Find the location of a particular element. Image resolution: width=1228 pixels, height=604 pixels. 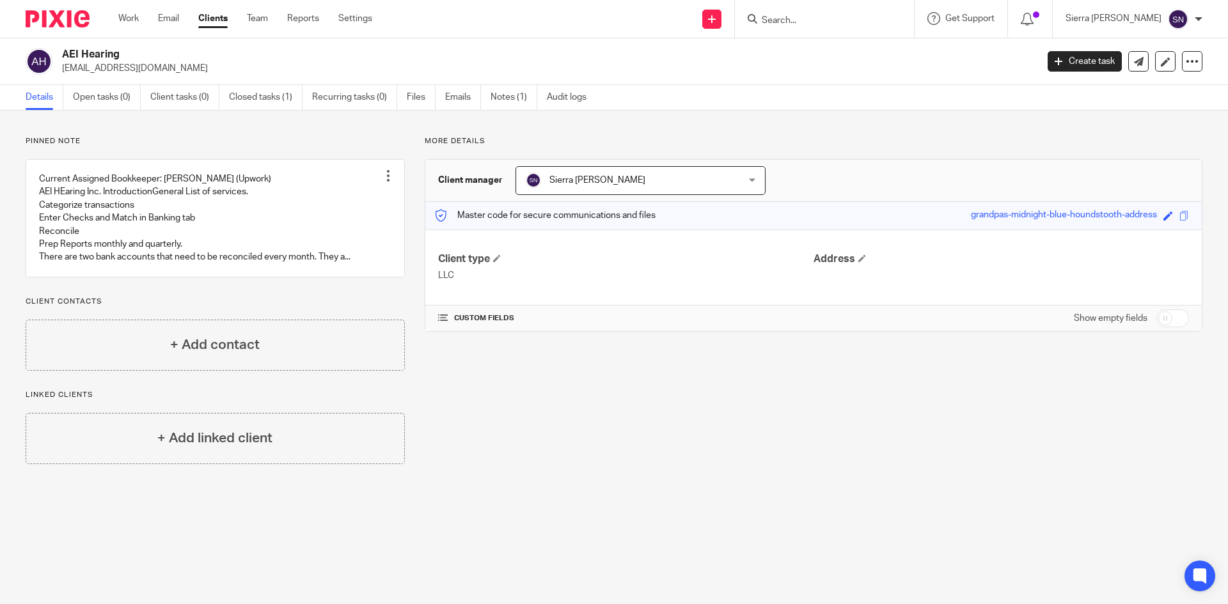

p: Client contacts is located at coordinates (215, 302).